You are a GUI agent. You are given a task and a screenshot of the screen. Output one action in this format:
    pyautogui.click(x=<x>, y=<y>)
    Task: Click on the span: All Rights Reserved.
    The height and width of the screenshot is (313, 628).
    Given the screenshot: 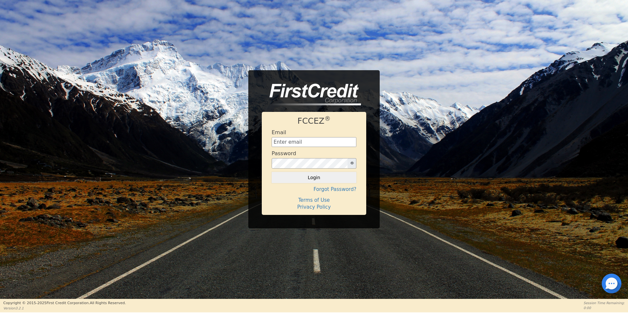 What is the action you would take?
    pyautogui.click(x=108, y=303)
    